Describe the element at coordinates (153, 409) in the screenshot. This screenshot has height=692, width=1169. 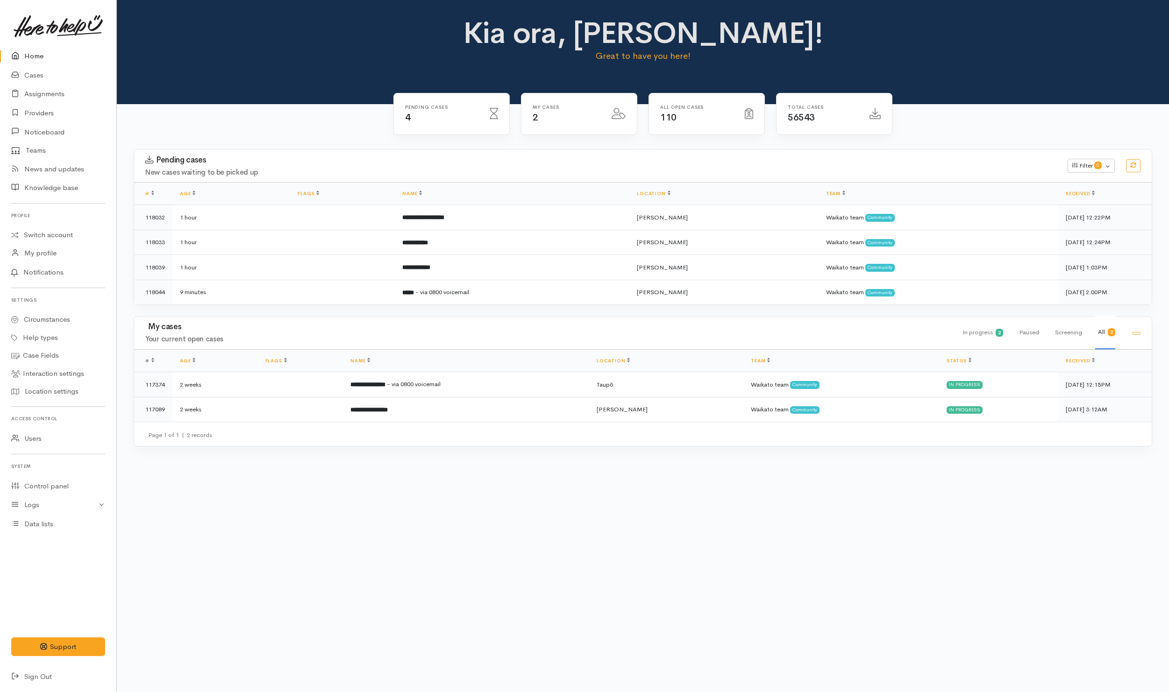
I see `td: 117089` at that location.